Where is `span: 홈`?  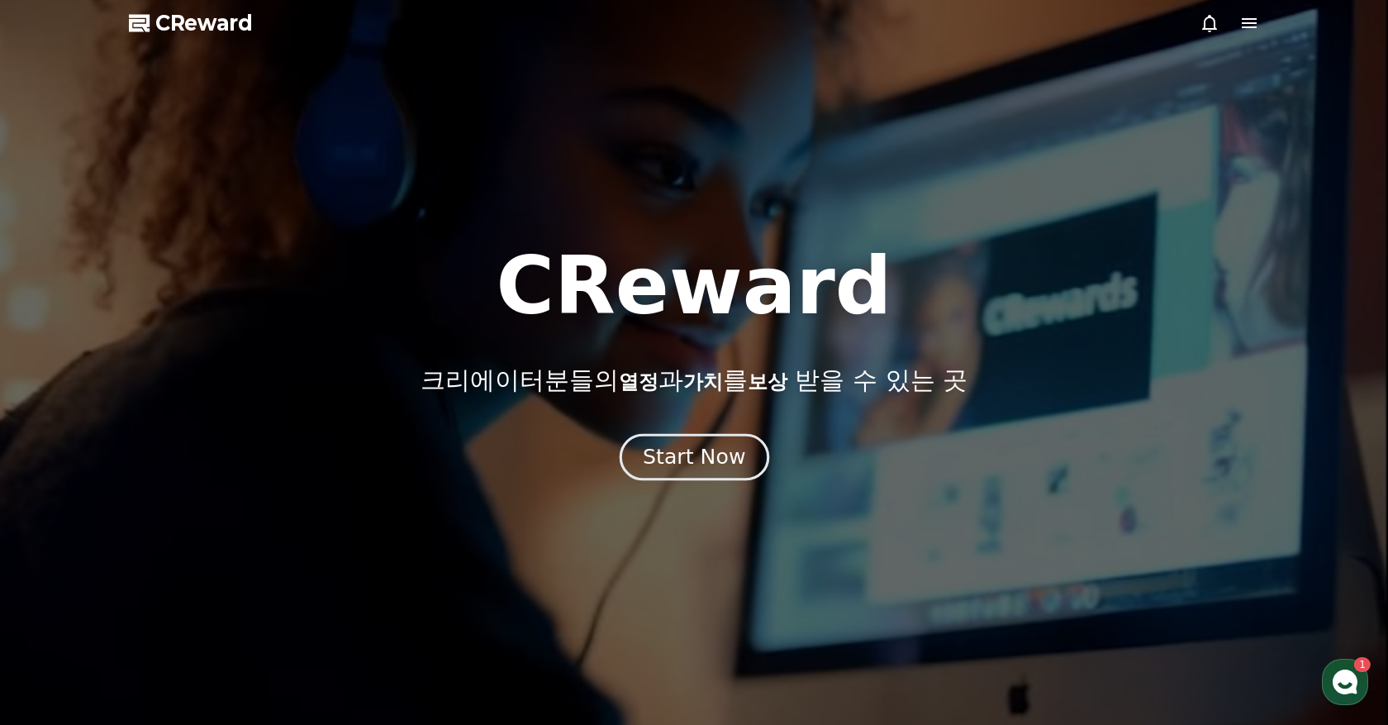 span: 홈 is located at coordinates (57, 555).